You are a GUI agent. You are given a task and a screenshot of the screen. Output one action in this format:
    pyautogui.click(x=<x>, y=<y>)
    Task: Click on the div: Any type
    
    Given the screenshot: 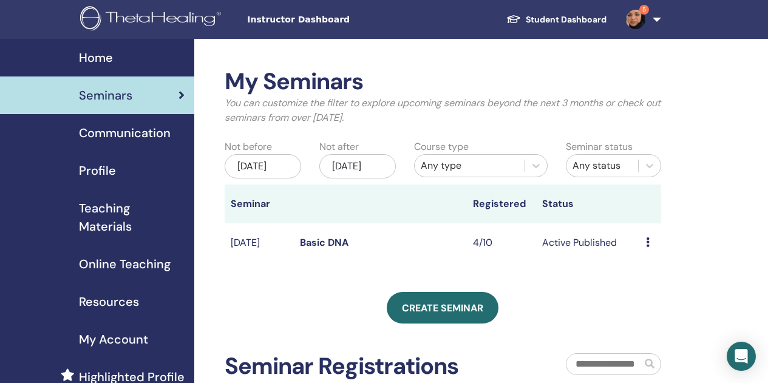 What is the action you would take?
    pyautogui.click(x=469, y=166)
    